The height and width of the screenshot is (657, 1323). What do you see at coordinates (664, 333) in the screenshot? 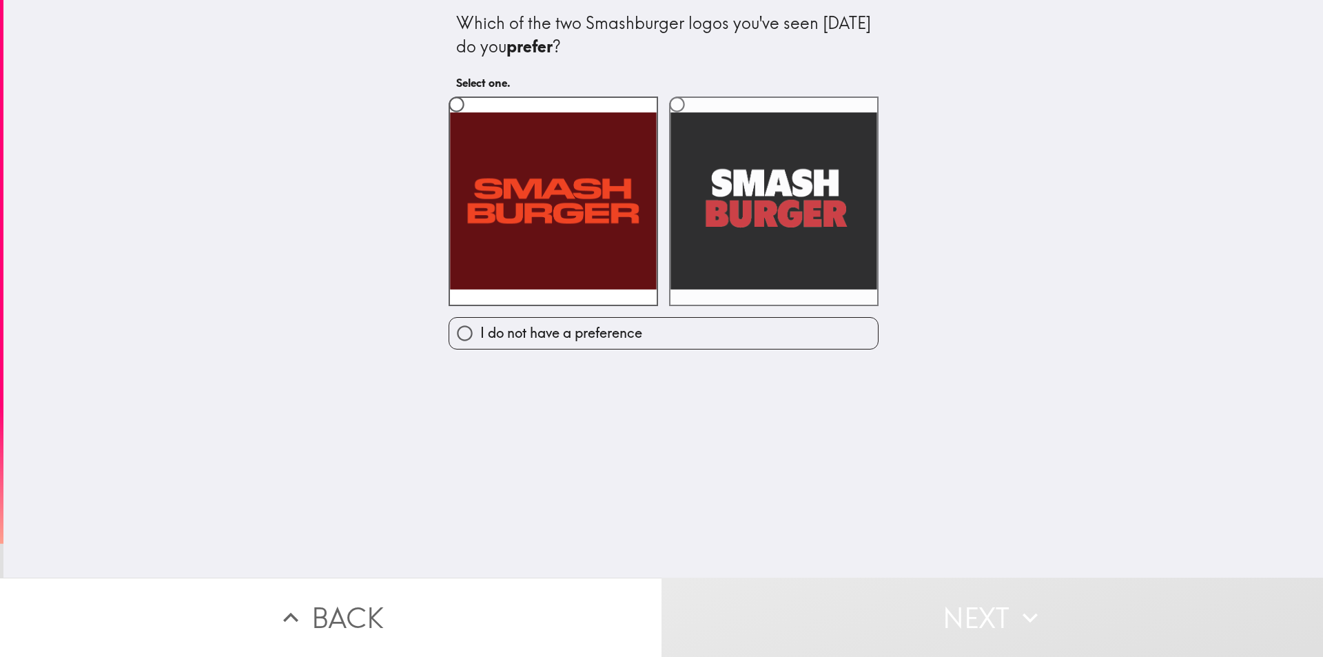
I see `button: I do not have a preference` at bounding box center [664, 333].